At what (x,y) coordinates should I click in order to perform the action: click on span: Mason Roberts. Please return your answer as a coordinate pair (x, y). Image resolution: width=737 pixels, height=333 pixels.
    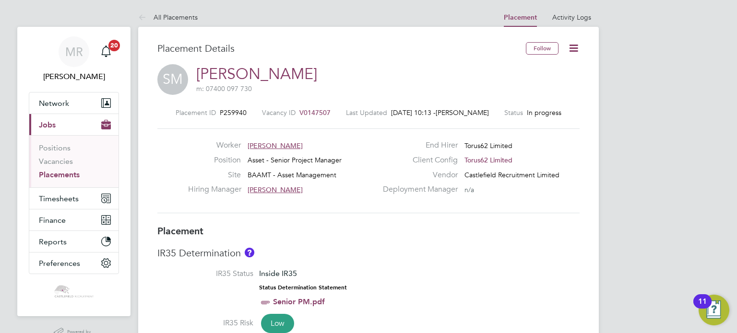
    Looking at the image, I should click on (74, 77).